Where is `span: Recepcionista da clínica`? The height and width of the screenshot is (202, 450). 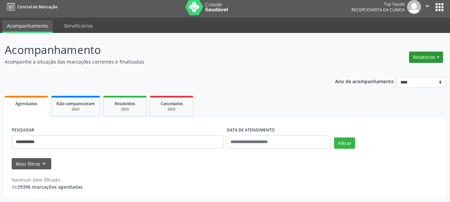
span: Recepcionista da clínica is located at coordinates (378, 10).